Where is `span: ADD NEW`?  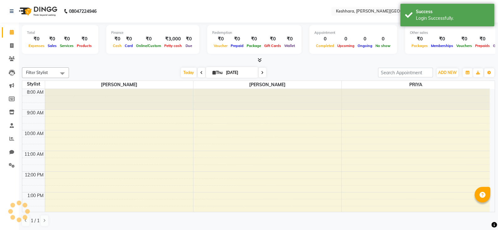 span: ADD NEW is located at coordinates (447, 72).